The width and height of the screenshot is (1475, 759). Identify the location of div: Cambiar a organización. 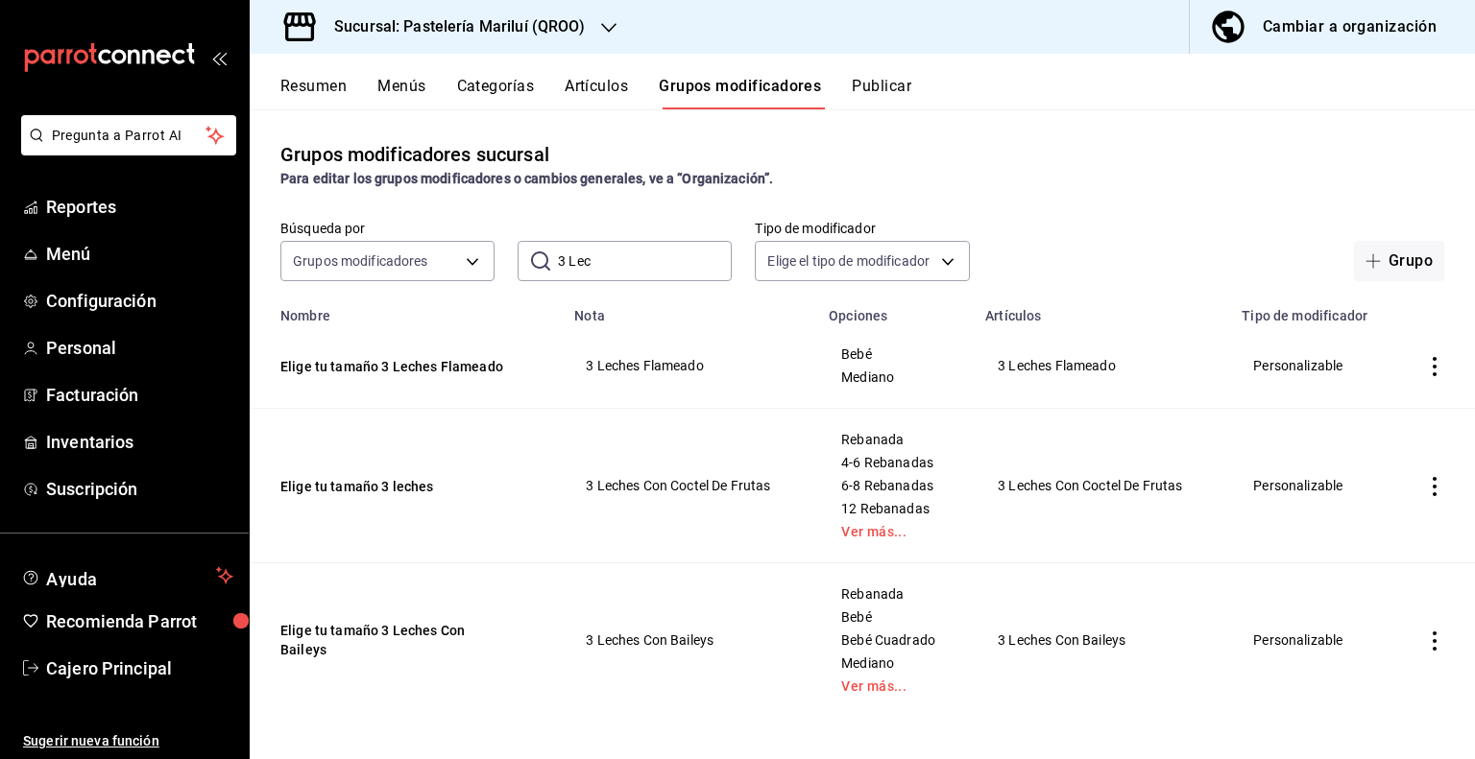
(1349, 27).